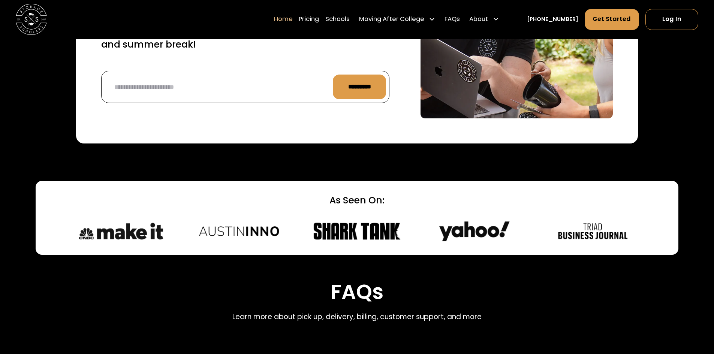 This screenshot has height=354, width=714. I want to click on a: Get Started, so click(612, 19).